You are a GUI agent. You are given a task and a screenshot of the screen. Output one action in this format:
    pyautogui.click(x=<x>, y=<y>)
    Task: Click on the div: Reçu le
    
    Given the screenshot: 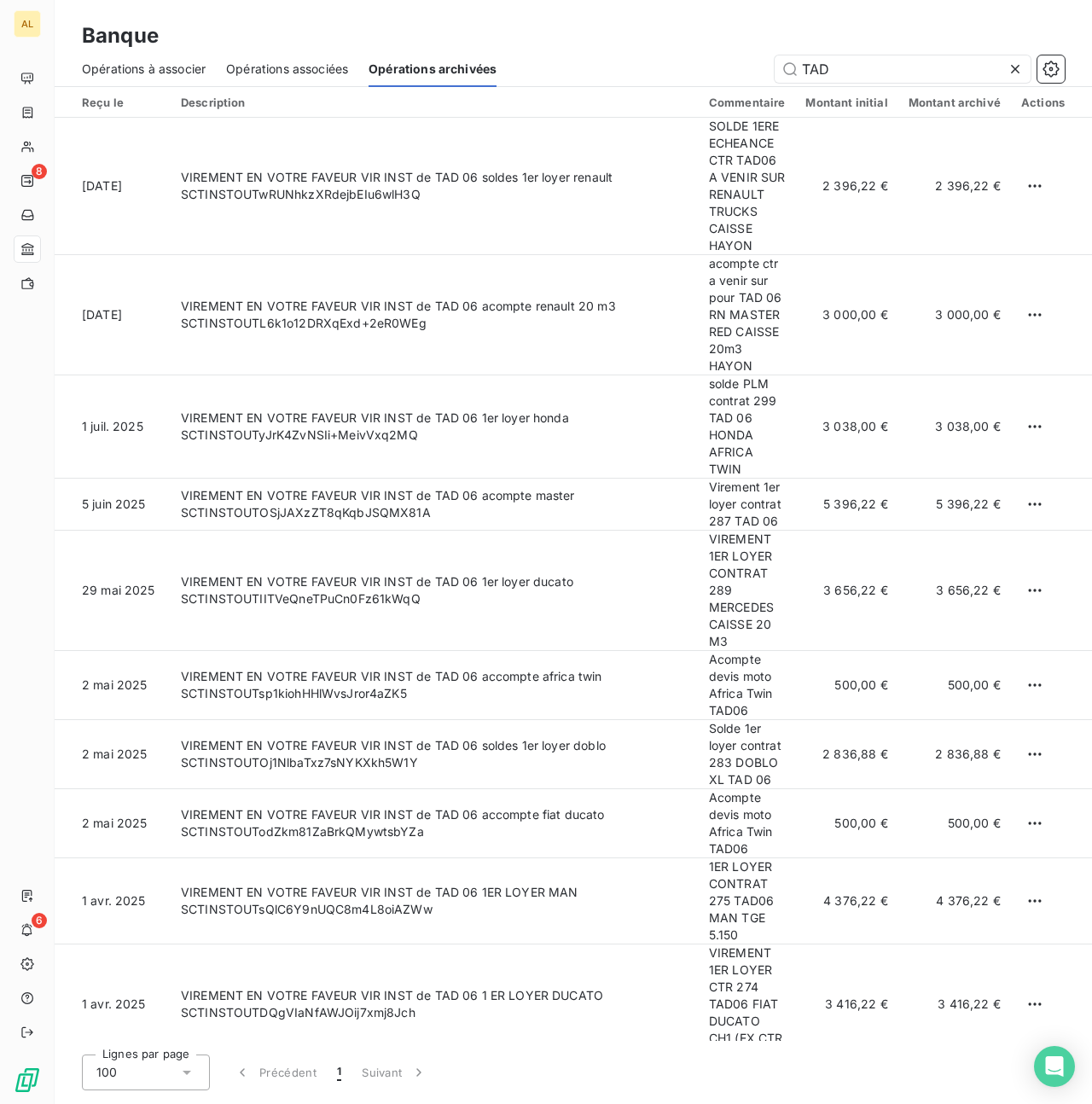 What is the action you would take?
    pyautogui.click(x=121, y=103)
    